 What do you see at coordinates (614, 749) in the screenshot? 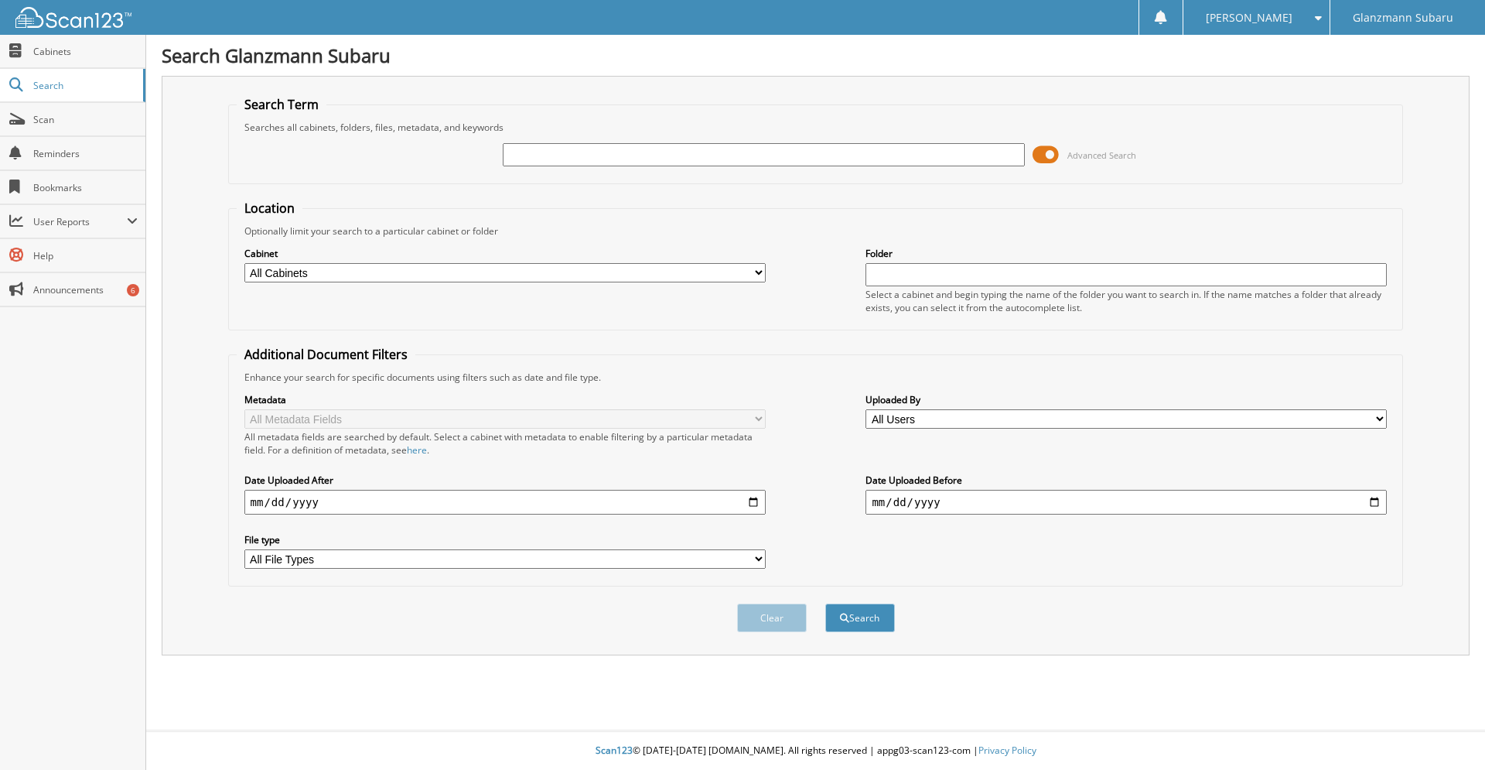
I see `span: Scan123` at bounding box center [614, 749].